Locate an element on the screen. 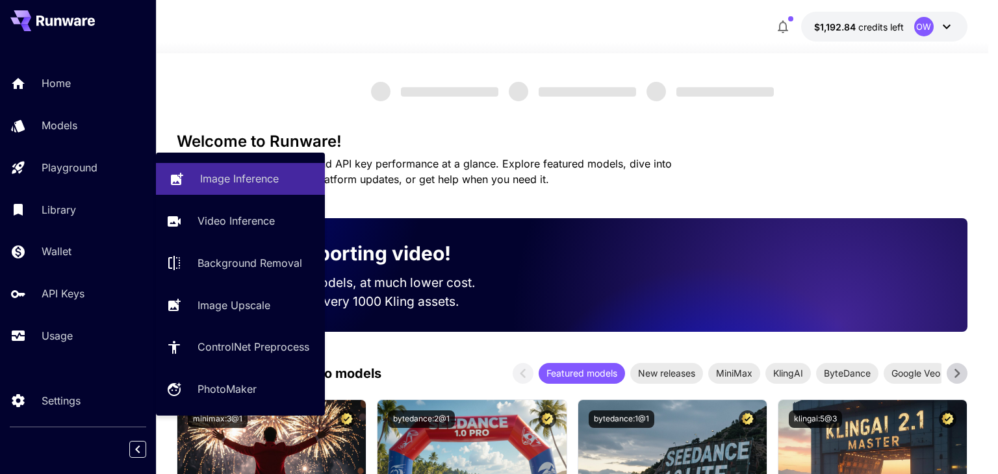 The height and width of the screenshot is (474, 998). a: Background Removal is located at coordinates (240, 263).